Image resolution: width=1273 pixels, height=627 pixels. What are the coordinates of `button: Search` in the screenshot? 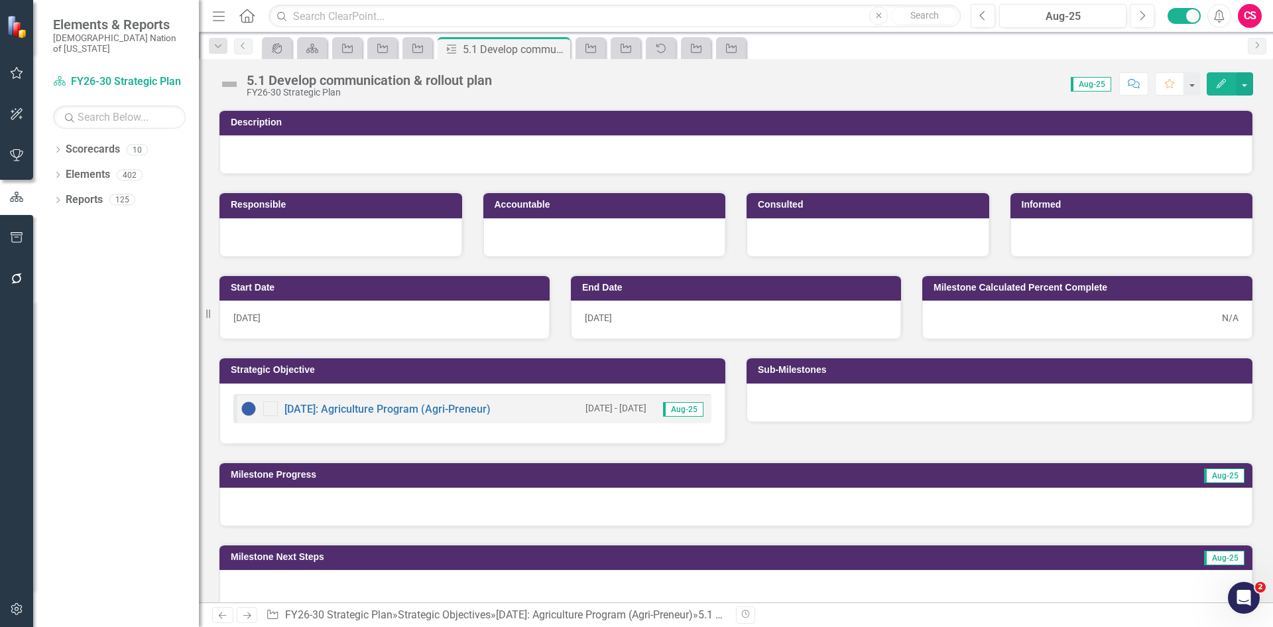 It's located at (924, 16).